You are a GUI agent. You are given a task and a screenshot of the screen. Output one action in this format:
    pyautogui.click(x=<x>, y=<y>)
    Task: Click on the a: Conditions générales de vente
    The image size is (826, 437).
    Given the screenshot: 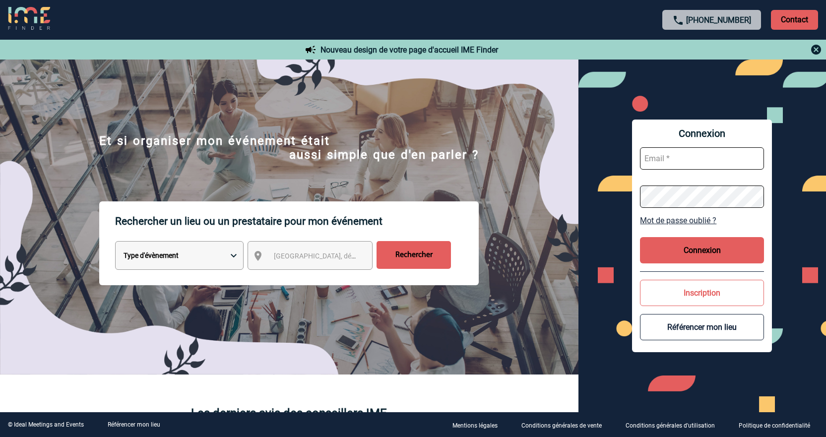 What is the action you would take?
    pyautogui.click(x=566, y=425)
    